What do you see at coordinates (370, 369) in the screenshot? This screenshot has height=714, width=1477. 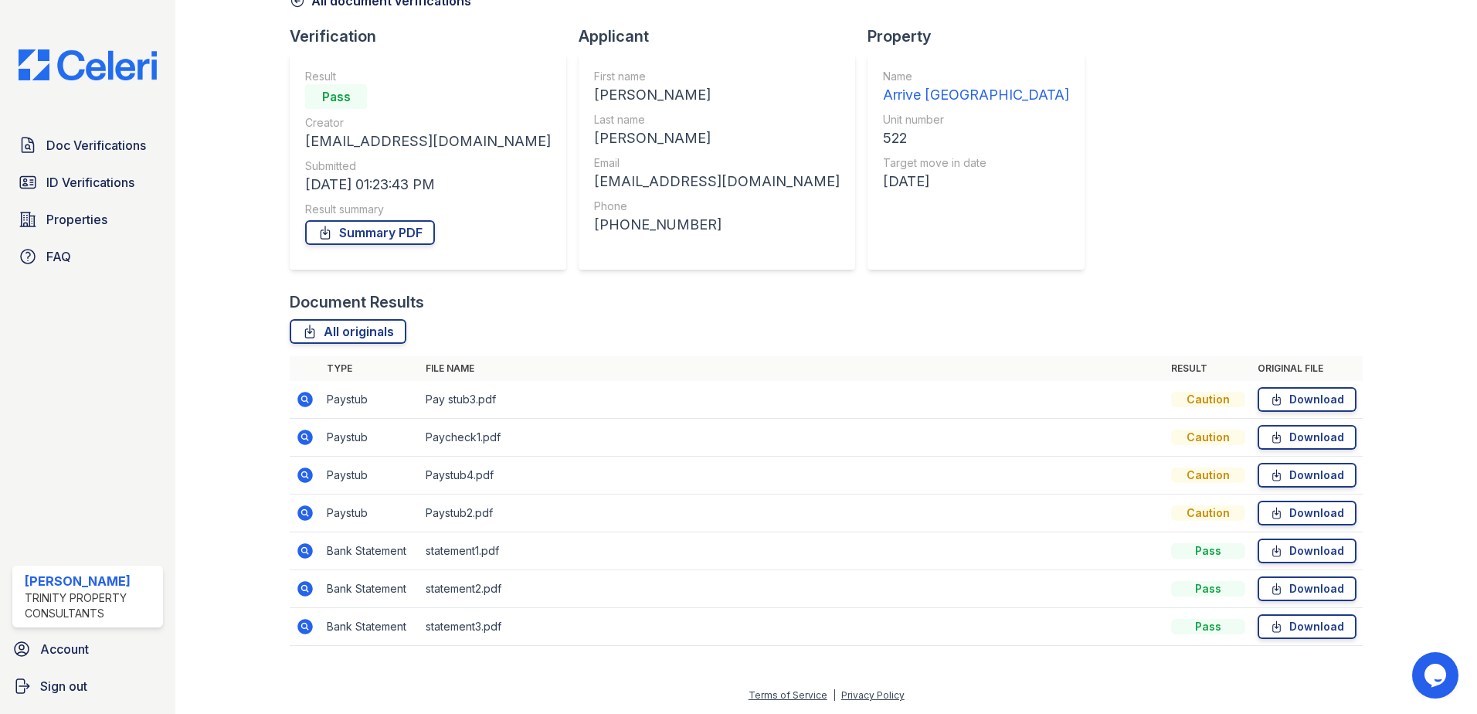 I see `th: Type` at bounding box center [370, 369].